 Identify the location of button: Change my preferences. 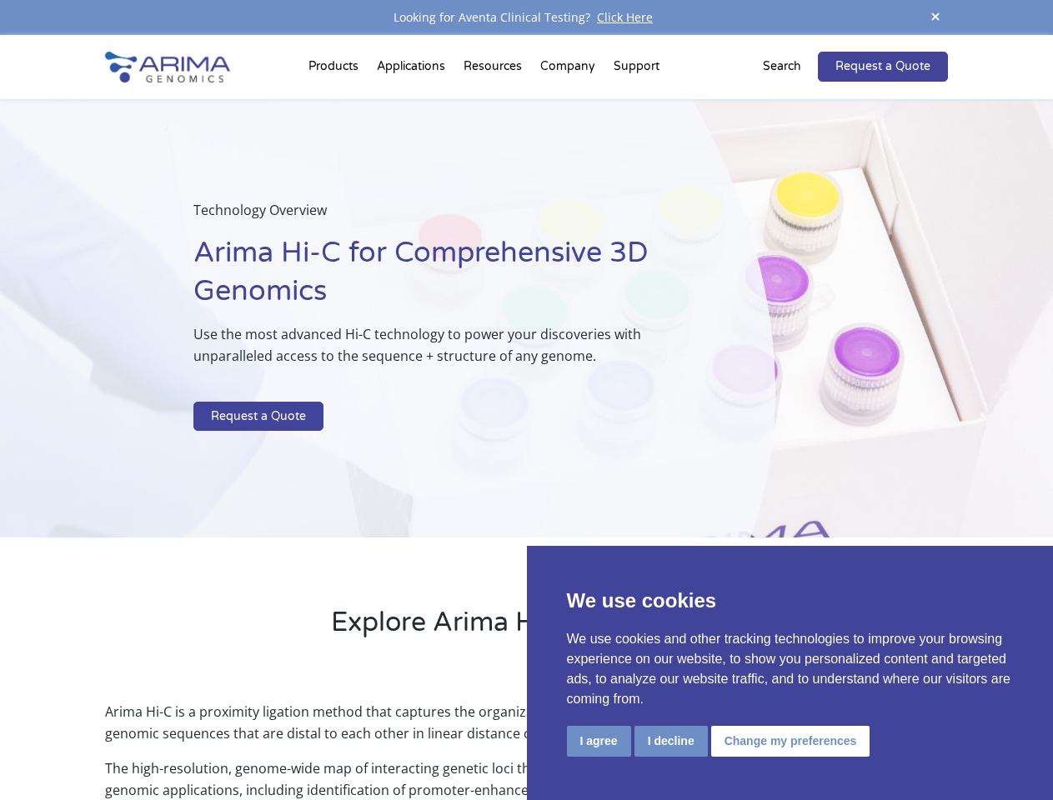
(790, 741).